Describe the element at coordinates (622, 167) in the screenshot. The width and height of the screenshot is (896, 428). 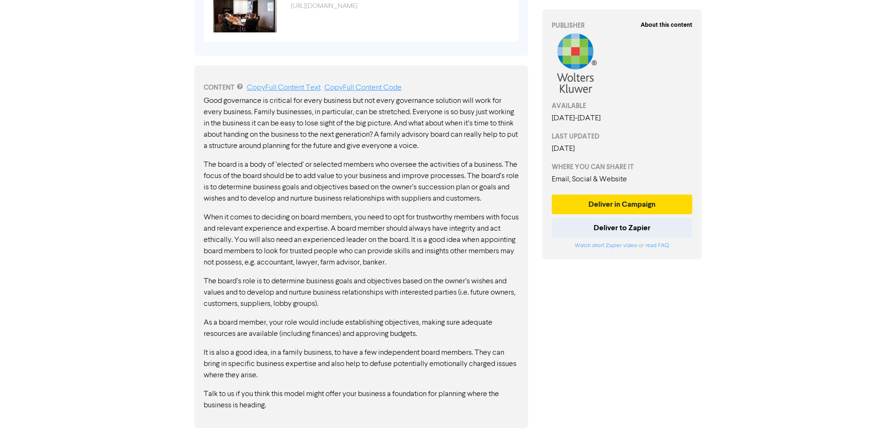
I see `div: WHERE YOU CAN SHARE IT` at that location.